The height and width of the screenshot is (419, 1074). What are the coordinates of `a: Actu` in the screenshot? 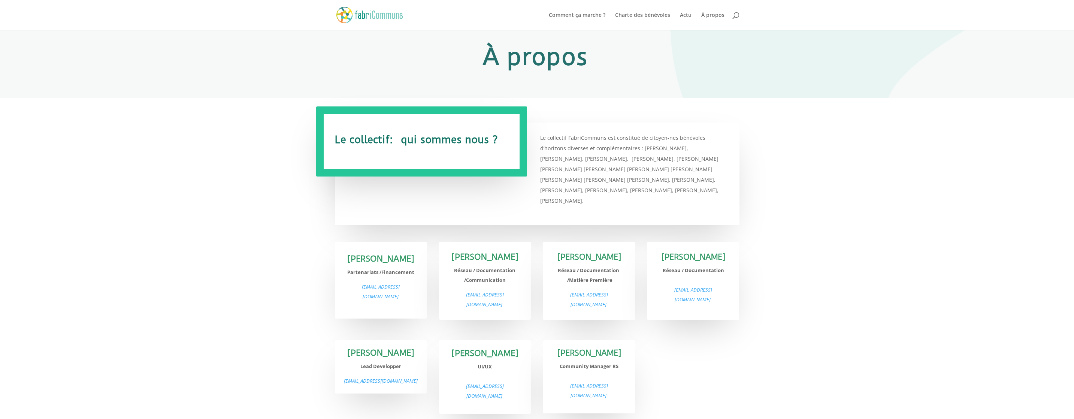 It's located at (686, 21).